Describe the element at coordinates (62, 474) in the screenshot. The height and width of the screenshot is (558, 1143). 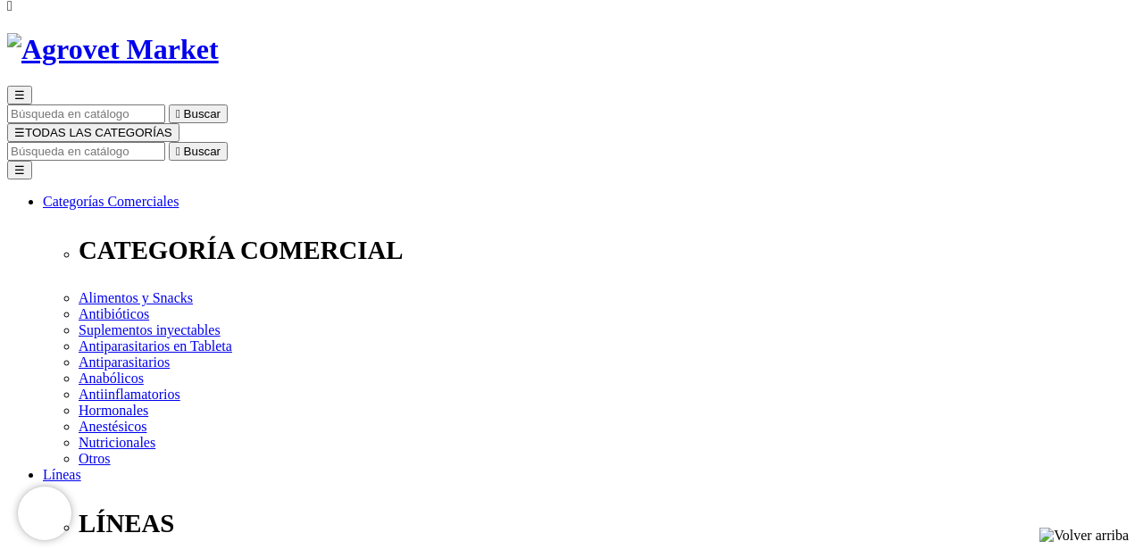
I see `span: Líneas` at that location.